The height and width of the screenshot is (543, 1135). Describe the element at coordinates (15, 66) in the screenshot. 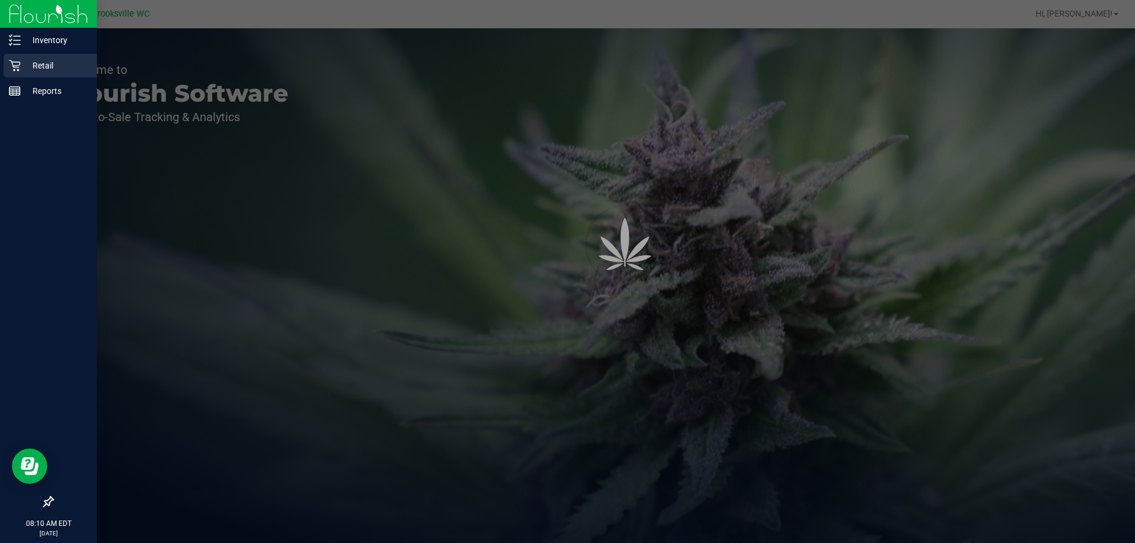

I see `inline-svg: Retail` at that location.